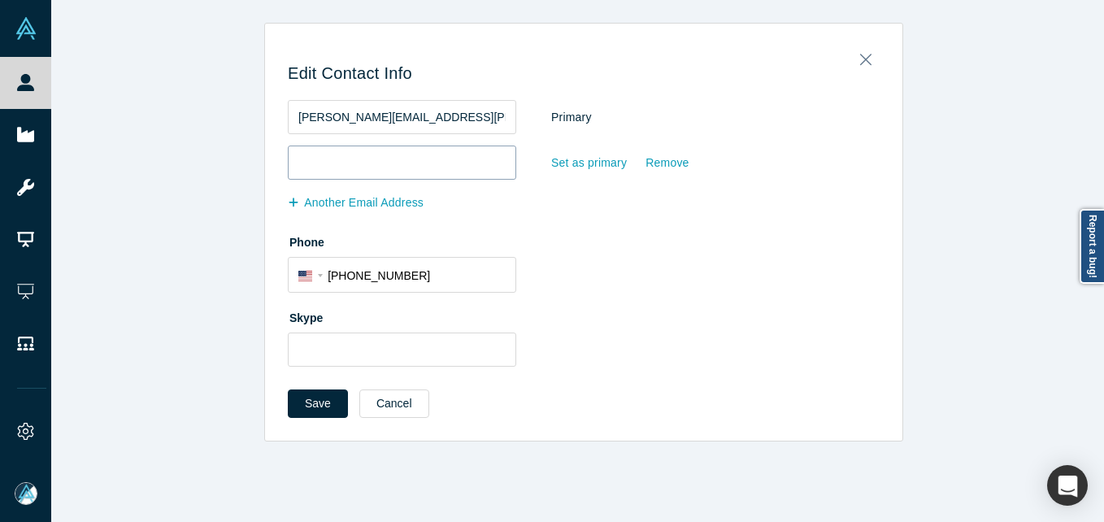 This screenshot has width=1104, height=522. I want to click on div: Primary, so click(572, 117).